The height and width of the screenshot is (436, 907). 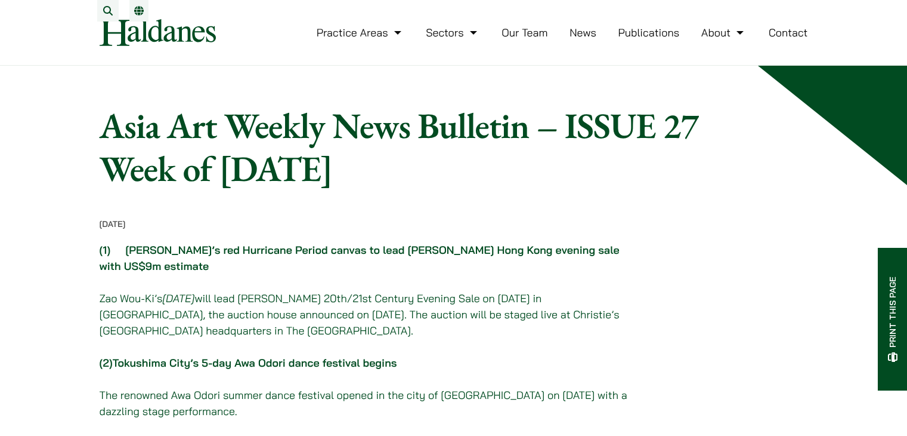 What do you see at coordinates (789, 32) in the screenshot?
I see `a: Contact` at bounding box center [789, 32].